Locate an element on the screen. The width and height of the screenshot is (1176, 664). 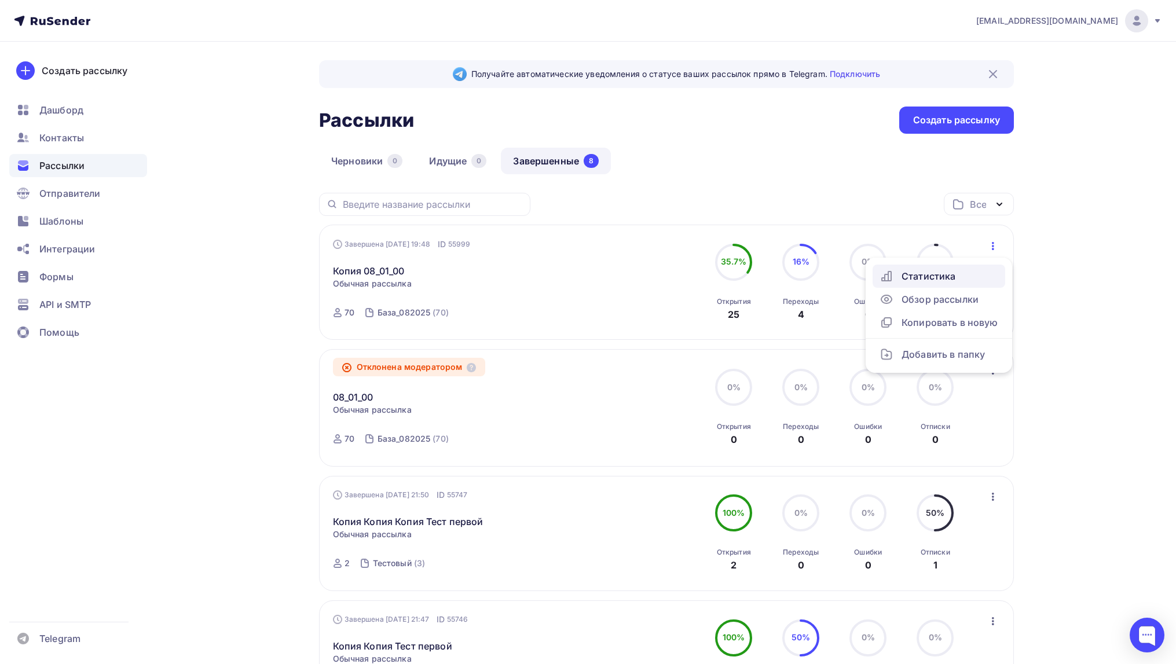
a: Завершенные8 is located at coordinates (556, 161).